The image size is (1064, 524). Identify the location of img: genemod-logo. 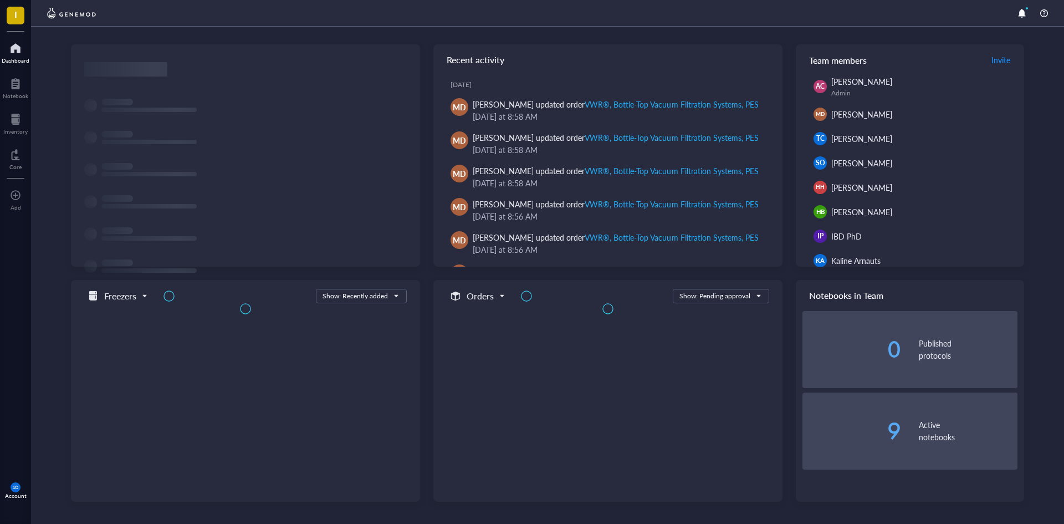
(71, 13).